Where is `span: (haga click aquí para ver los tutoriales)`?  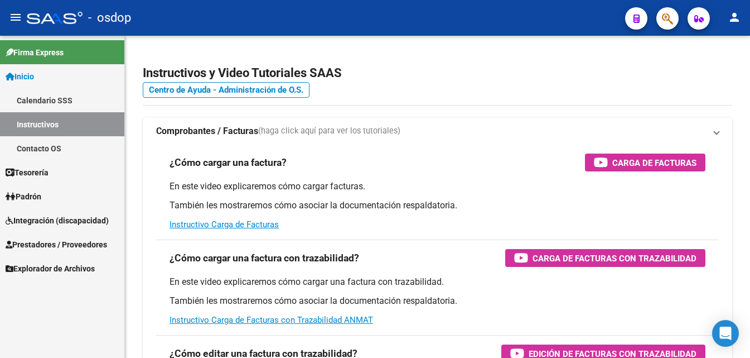
span: (haga click aquí para ver los tutoriales) is located at coordinates (329, 131).